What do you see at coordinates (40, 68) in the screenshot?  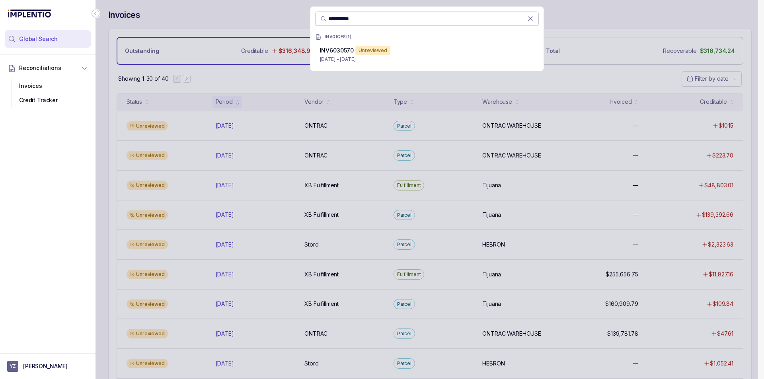 I see `span: Reconciliations` at bounding box center [40, 68].